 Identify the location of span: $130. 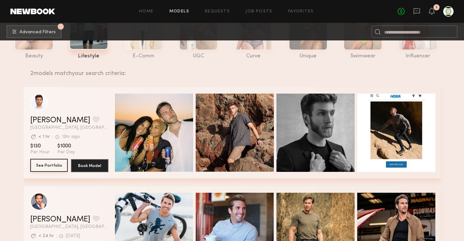
(40, 146).